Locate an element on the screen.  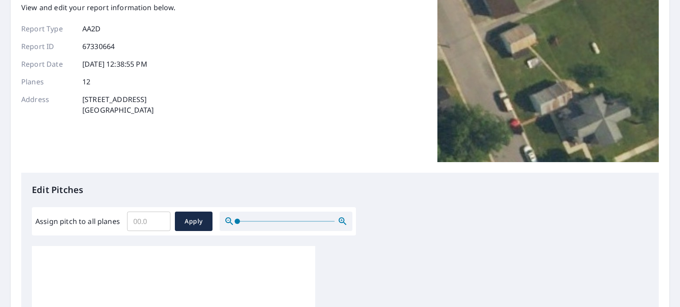
p: Edit Pitches is located at coordinates (340, 190).